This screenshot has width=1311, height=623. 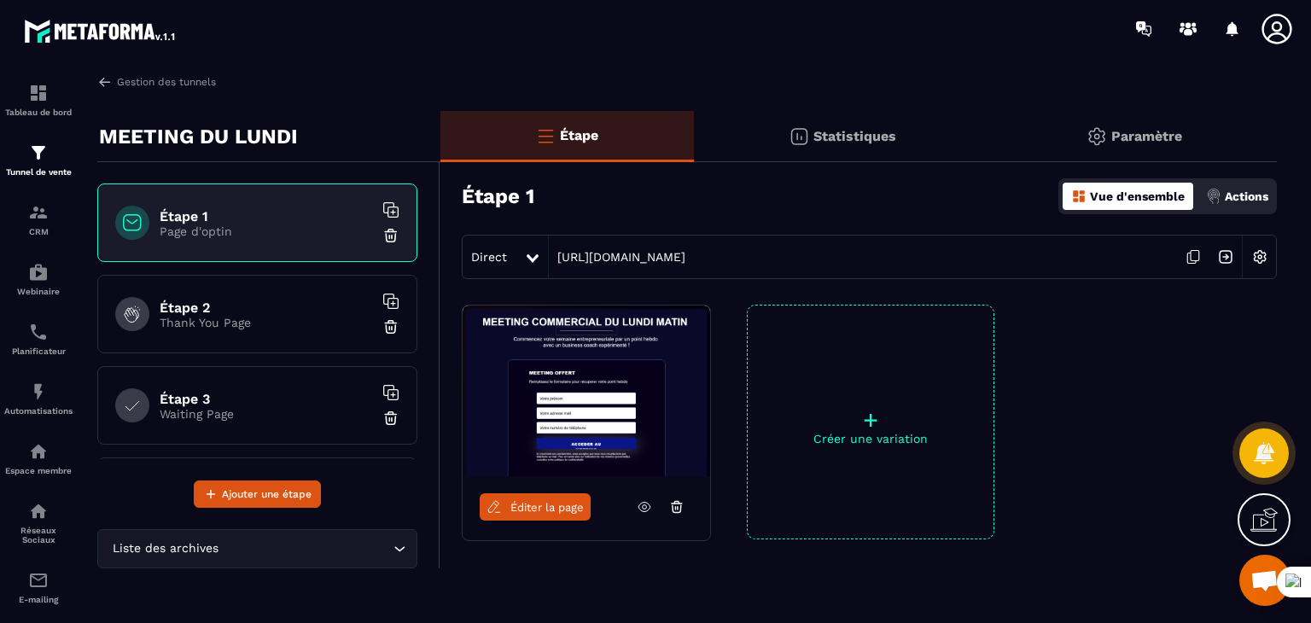 I want to click on a: formationformationCRM, so click(x=38, y=219).